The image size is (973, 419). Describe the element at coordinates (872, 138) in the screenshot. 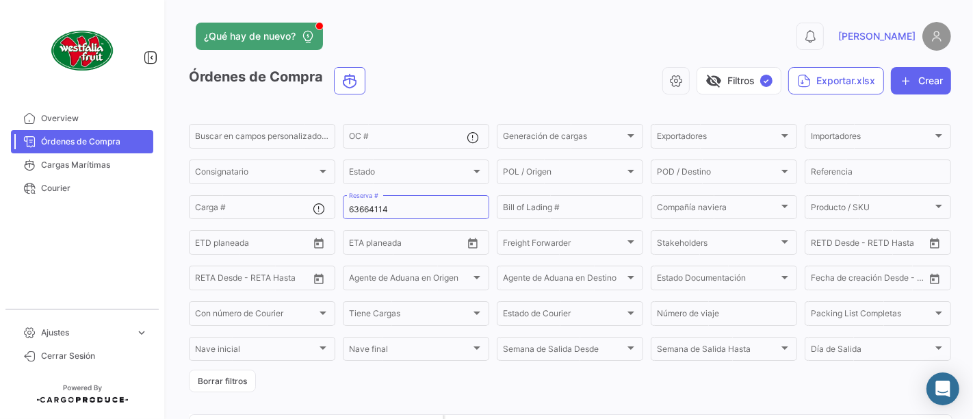

I see `span: Importadores` at that location.